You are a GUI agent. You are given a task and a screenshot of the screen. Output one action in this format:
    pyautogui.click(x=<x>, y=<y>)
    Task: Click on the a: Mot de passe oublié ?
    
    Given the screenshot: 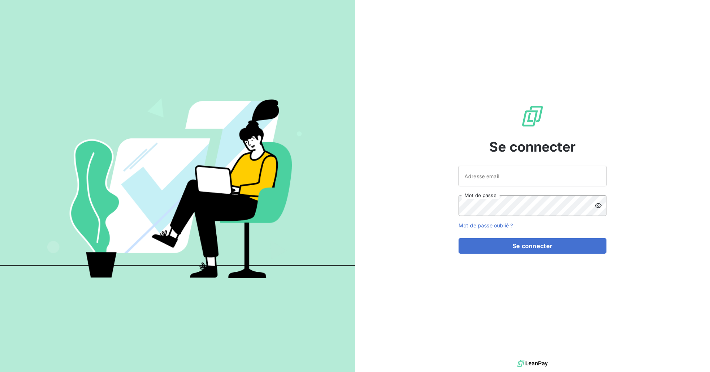 What is the action you would take?
    pyautogui.click(x=485, y=225)
    